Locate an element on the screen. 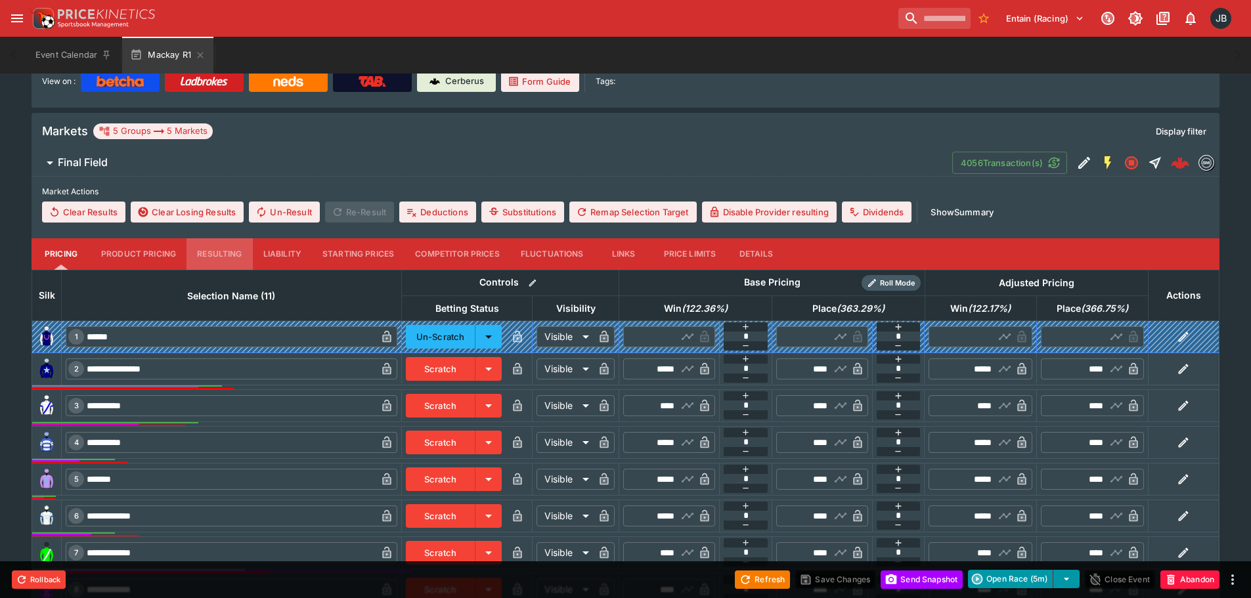 The height and width of the screenshot is (598, 1251). button: Refresh is located at coordinates (763, 580).